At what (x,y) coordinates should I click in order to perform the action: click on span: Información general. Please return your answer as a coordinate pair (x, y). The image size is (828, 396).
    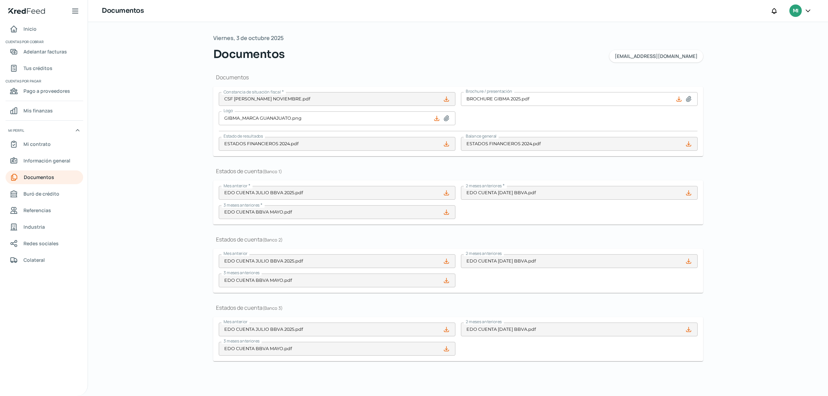
    Looking at the image, I should click on (47, 160).